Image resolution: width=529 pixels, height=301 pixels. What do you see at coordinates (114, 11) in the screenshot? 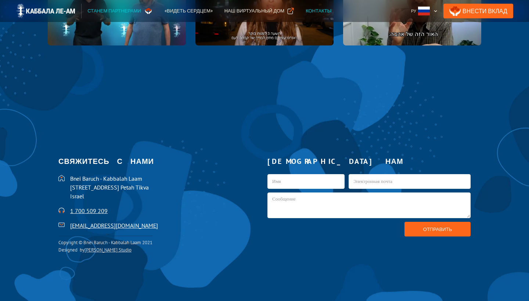
I see `div: Станем партнерами` at bounding box center [114, 11].